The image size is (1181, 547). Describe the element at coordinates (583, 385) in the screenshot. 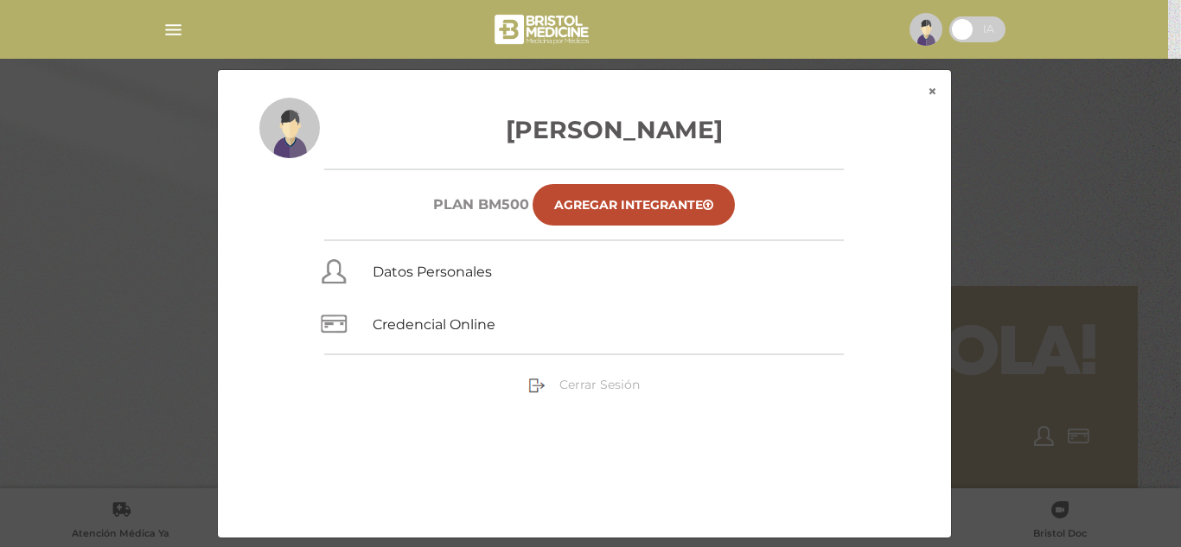

I see `a: Cerrar Sesión` at that location.